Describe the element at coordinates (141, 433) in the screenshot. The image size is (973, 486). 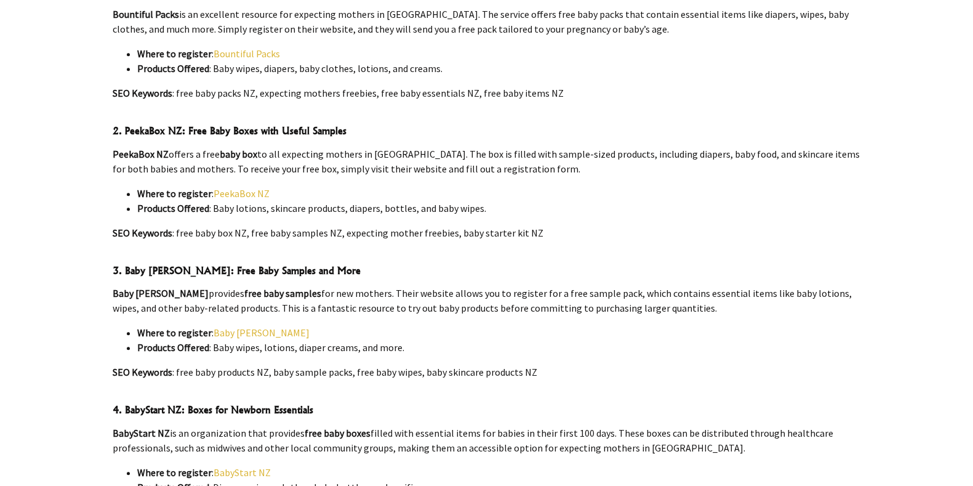
I see `strong: BabyStart NZ` at that location.